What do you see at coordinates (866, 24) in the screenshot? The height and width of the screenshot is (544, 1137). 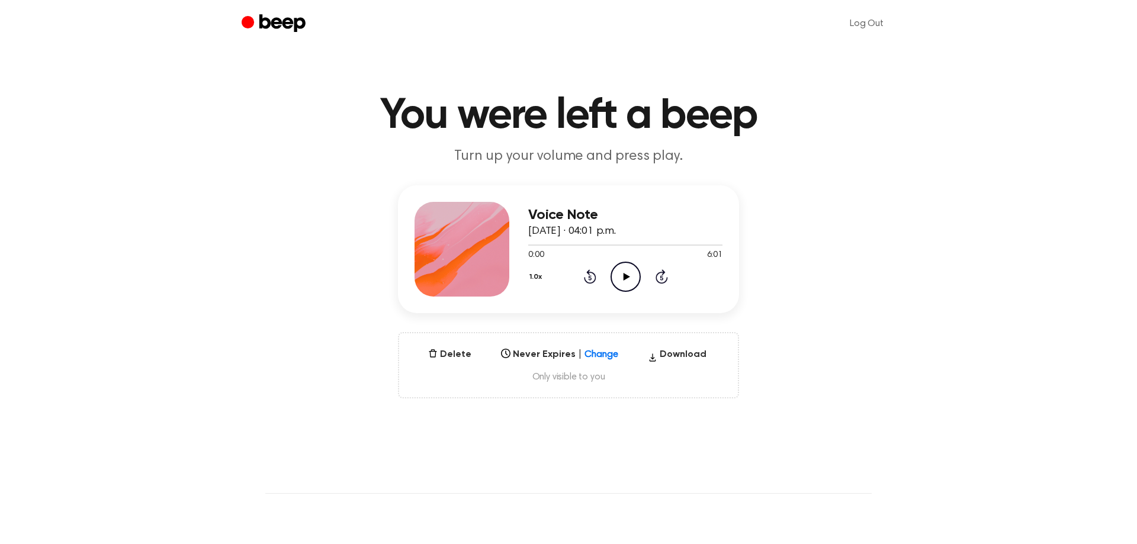 I see `a: Log Out` at bounding box center [866, 24].